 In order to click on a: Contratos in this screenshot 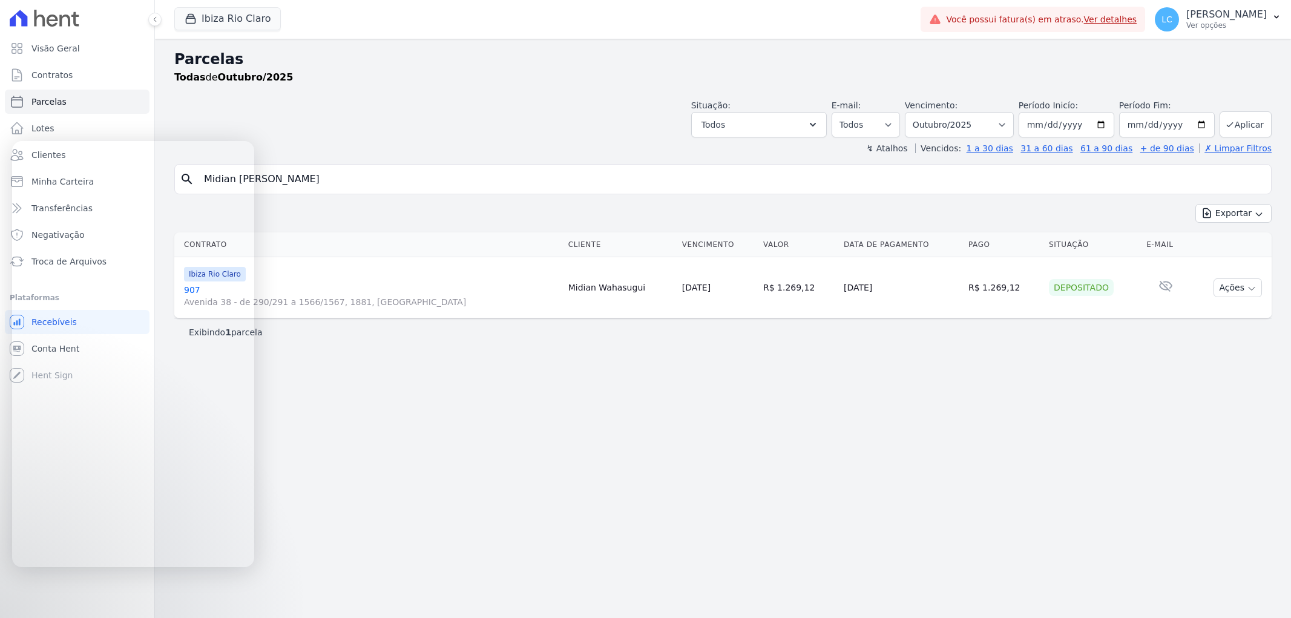, I will do `click(77, 75)`.